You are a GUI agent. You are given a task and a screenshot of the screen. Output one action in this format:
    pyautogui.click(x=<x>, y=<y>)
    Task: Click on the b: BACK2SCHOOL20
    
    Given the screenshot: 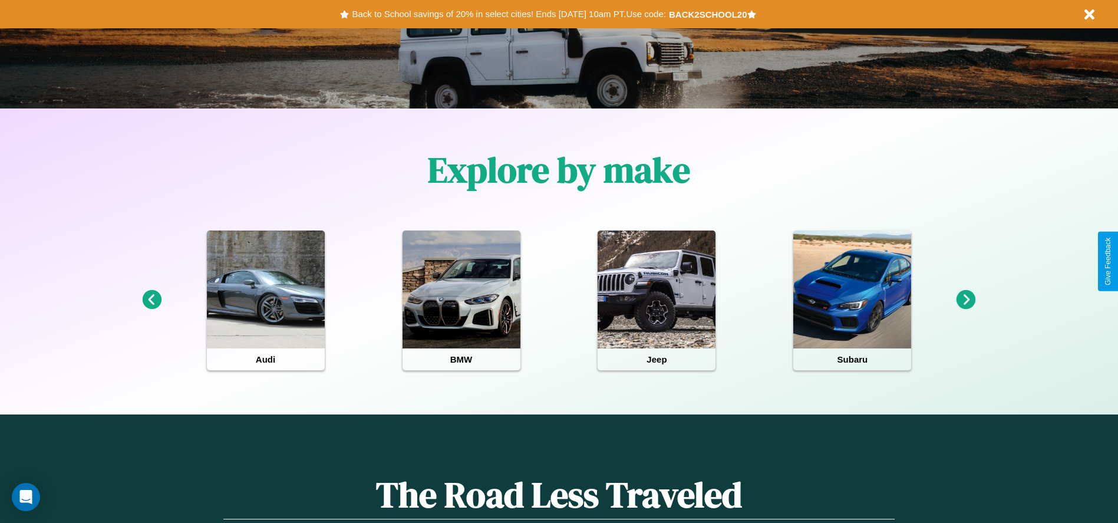 What is the action you would take?
    pyautogui.click(x=708, y=14)
    